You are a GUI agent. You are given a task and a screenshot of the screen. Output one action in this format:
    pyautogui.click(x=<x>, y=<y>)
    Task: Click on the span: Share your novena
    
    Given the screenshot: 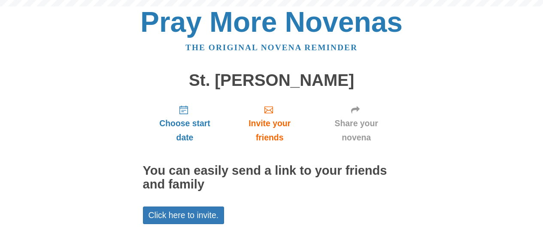 What is the action you would take?
    pyautogui.click(x=357, y=131)
    